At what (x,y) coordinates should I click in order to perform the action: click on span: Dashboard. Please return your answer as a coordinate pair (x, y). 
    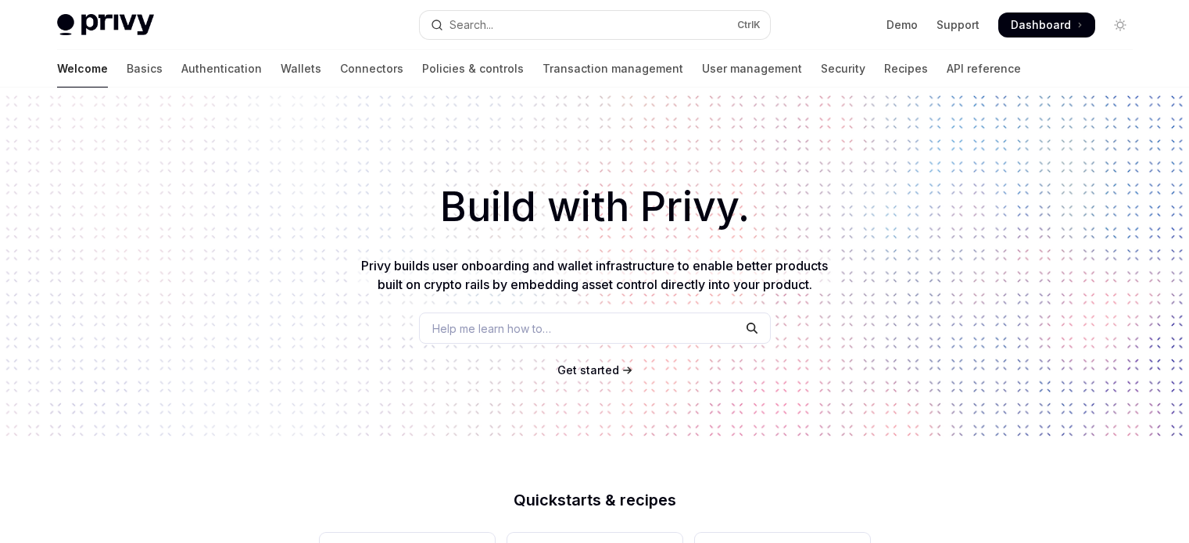
    Looking at the image, I should click on (1041, 25).